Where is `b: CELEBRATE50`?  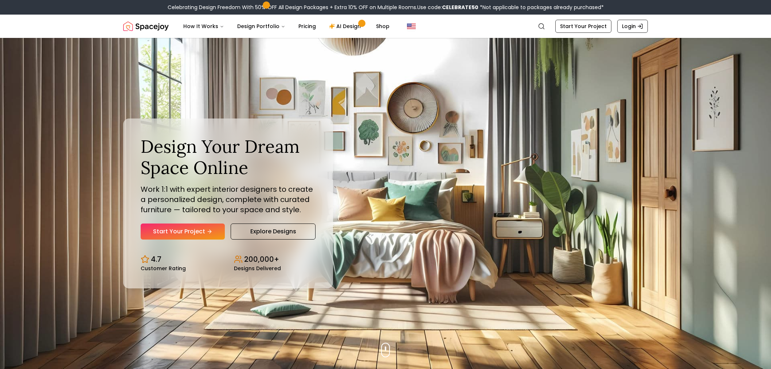
b: CELEBRATE50 is located at coordinates (460, 7).